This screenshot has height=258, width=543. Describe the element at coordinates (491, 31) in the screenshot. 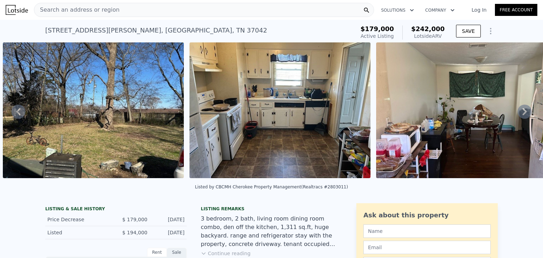

I see `button: Show Options` at that location.